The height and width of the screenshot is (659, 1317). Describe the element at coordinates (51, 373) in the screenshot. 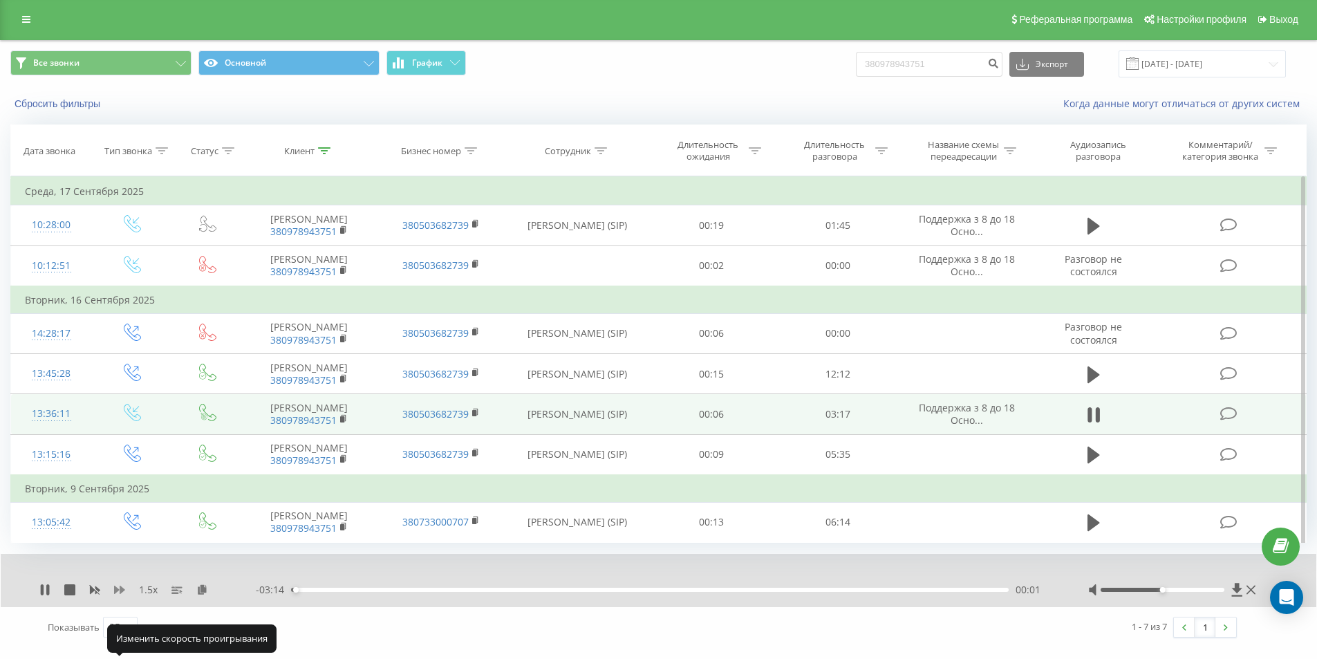

I see `div: 13:45:28` at that location.